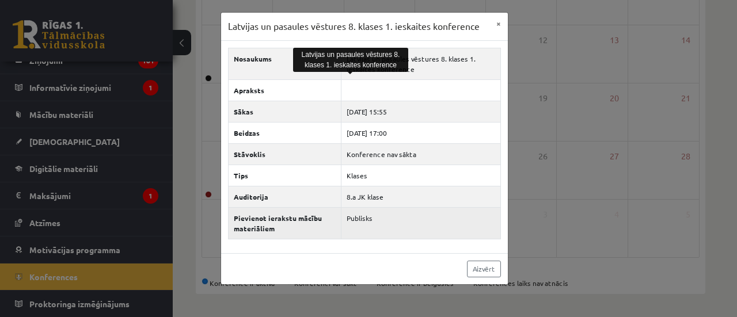 The height and width of the screenshot is (317, 737). Describe the element at coordinates (285, 111) in the screenshot. I see `th: Sākas` at that location.